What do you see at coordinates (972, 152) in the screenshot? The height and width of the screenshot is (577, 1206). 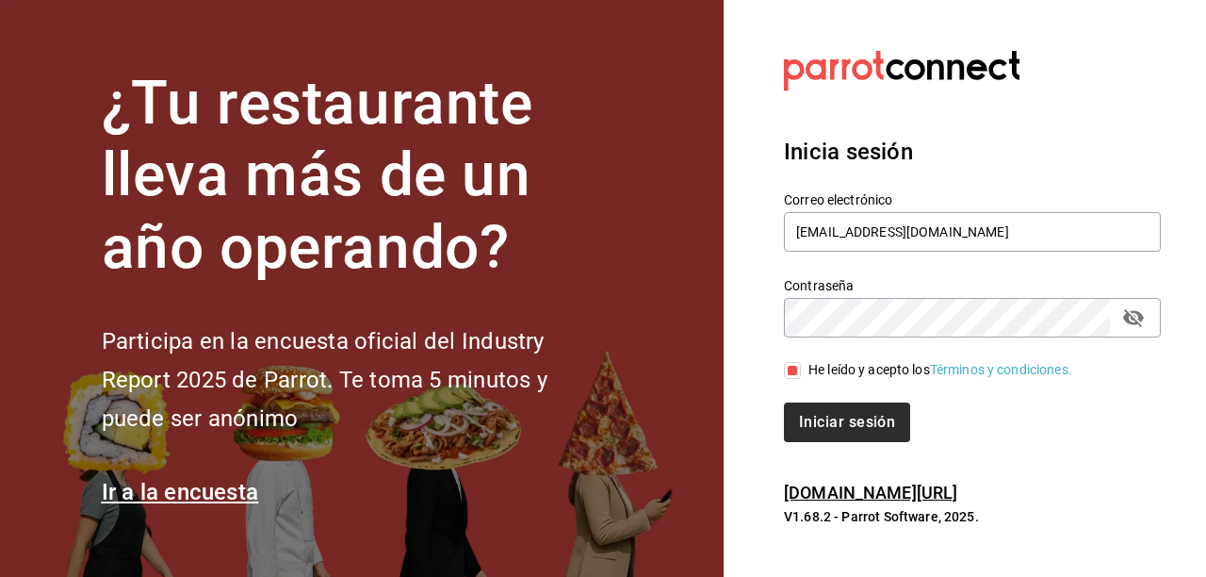 I see `h3: Inicia sesión` at bounding box center [972, 152].